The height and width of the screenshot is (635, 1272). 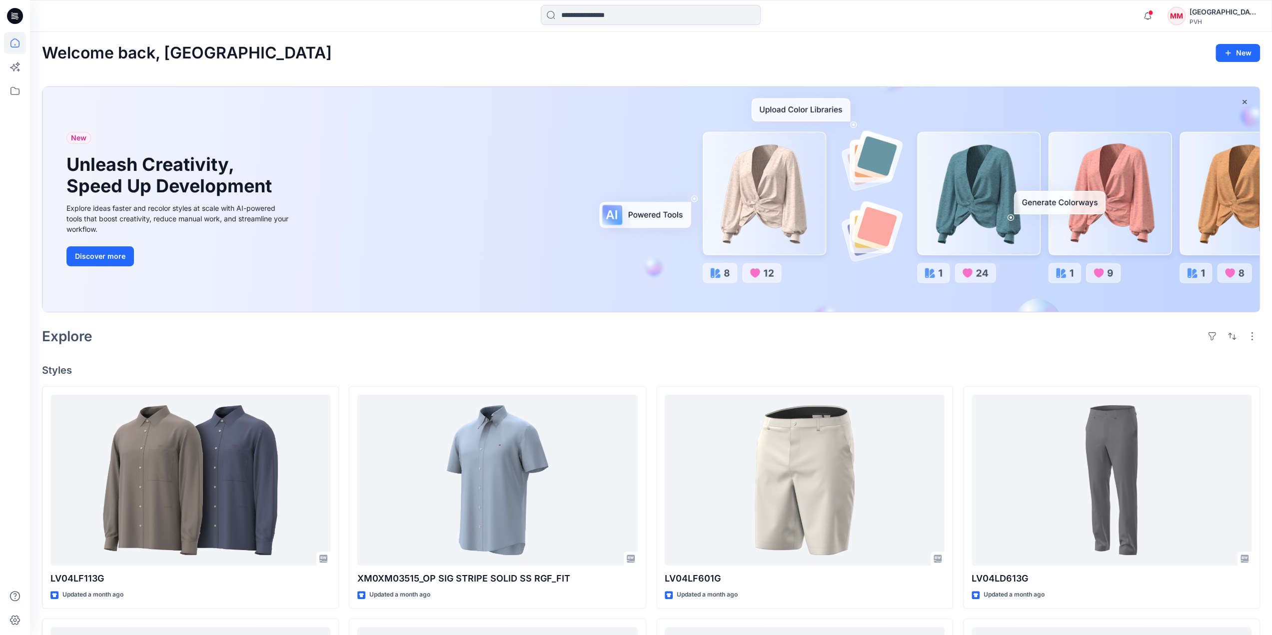 I want to click on p: LV04LF113G, so click(x=190, y=579).